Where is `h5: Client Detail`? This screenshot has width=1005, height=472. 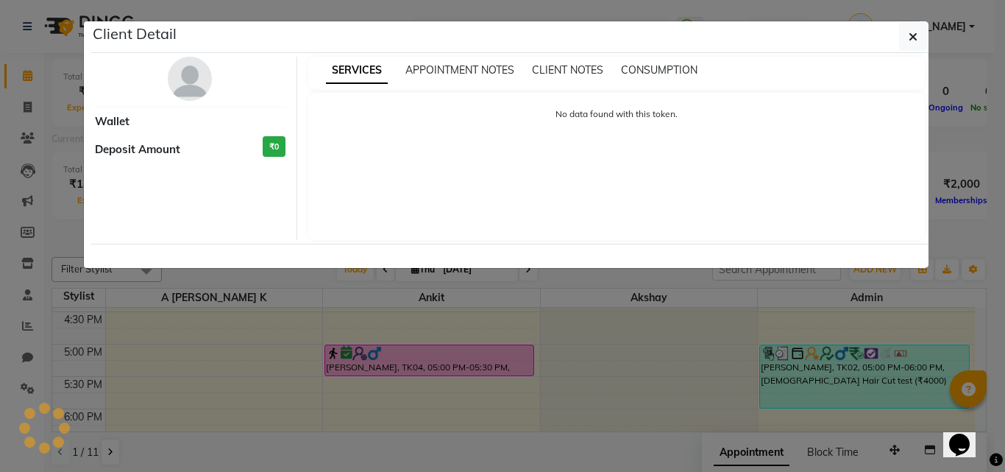
h5: Client Detail is located at coordinates (135, 34).